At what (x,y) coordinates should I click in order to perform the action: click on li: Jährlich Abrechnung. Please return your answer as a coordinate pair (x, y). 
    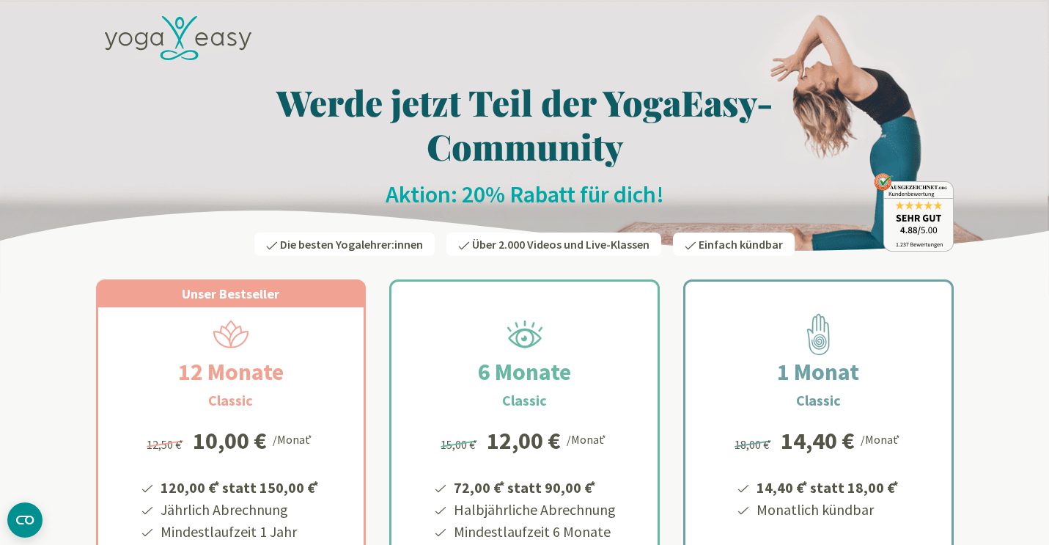
    Looking at the image, I should click on (240, 510).